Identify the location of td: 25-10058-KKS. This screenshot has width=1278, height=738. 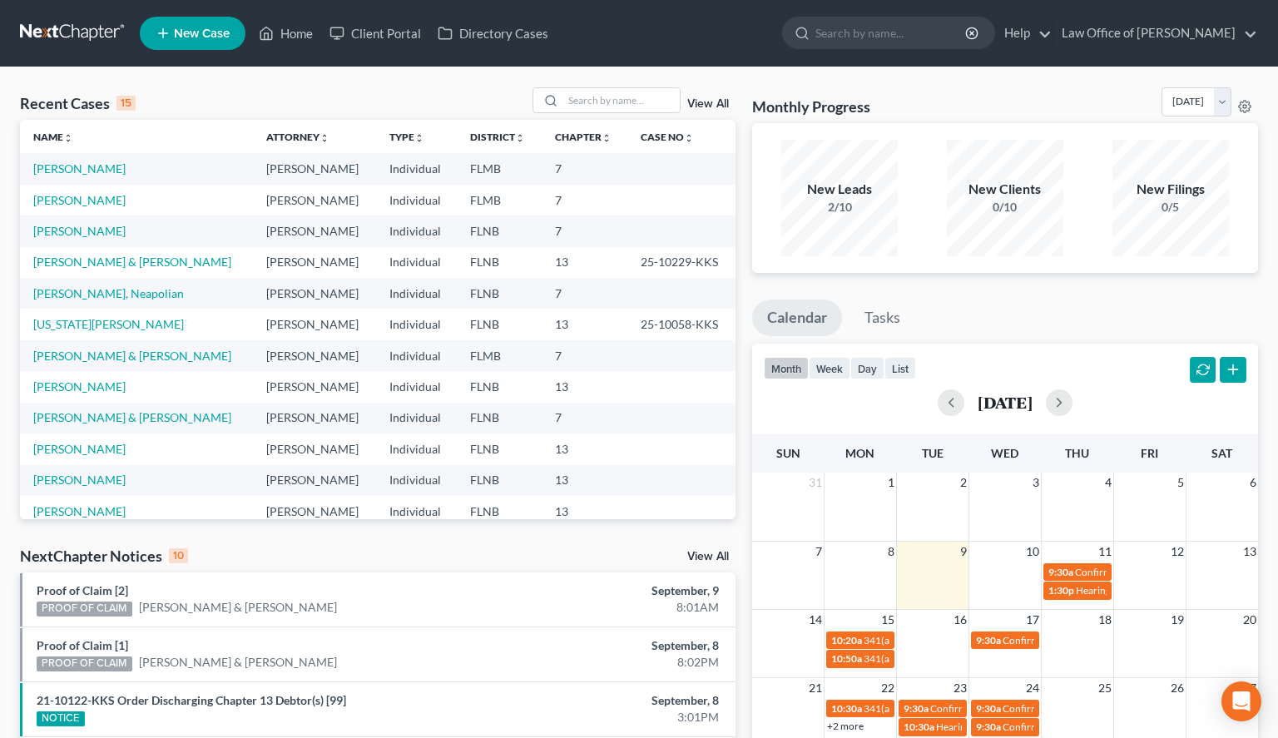
(681, 324).